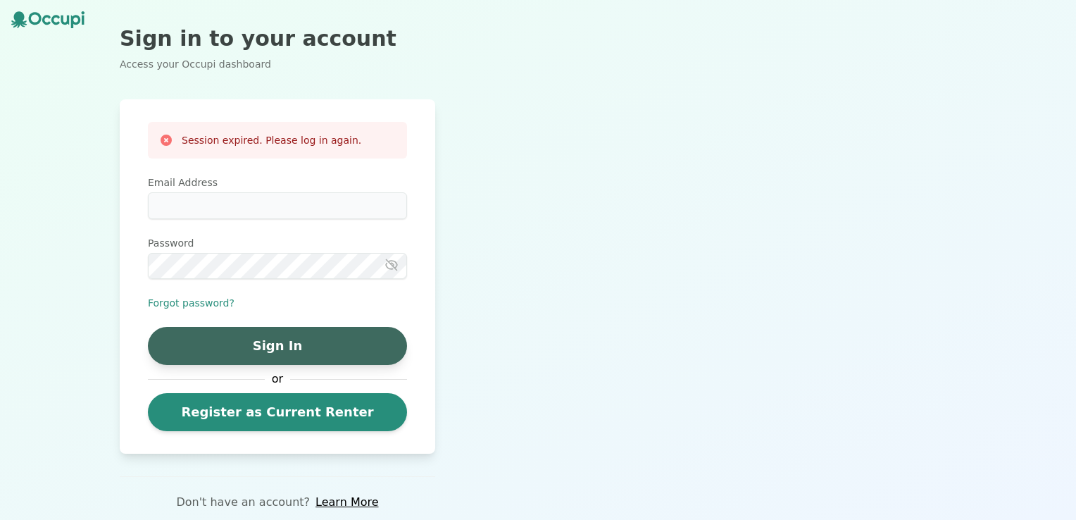 The width and height of the screenshot is (1076, 520). What do you see at coordinates (277, 182) in the screenshot?
I see `label: Email Address` at bounding box center [277, 182].